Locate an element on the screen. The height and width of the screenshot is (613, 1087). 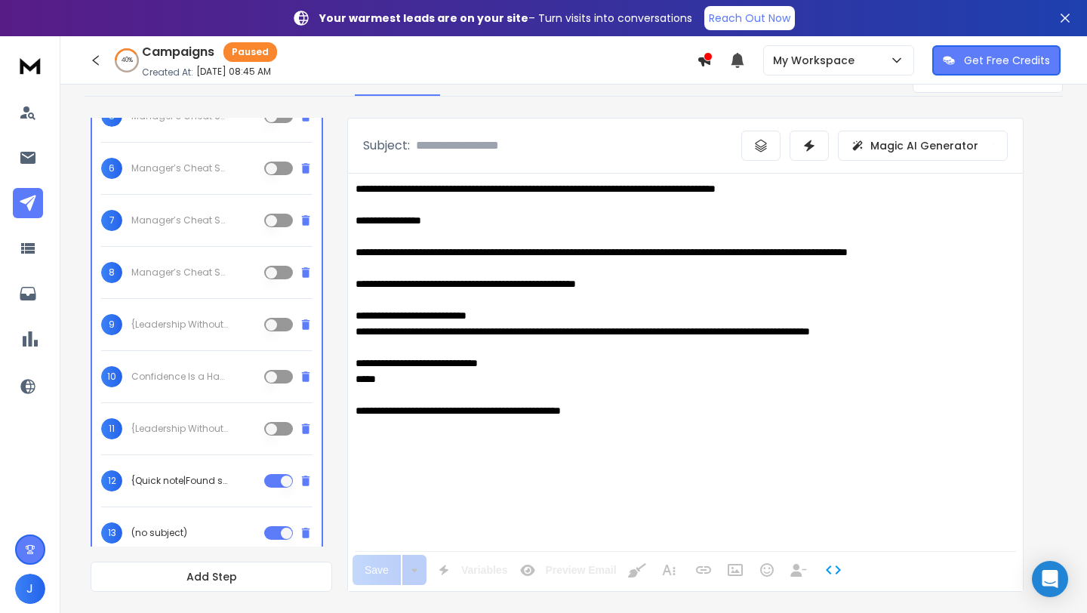
span: 11 is located at coordinates (112, 429).